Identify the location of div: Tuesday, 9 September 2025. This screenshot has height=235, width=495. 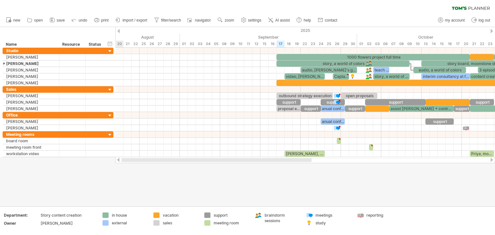
(232, 44).